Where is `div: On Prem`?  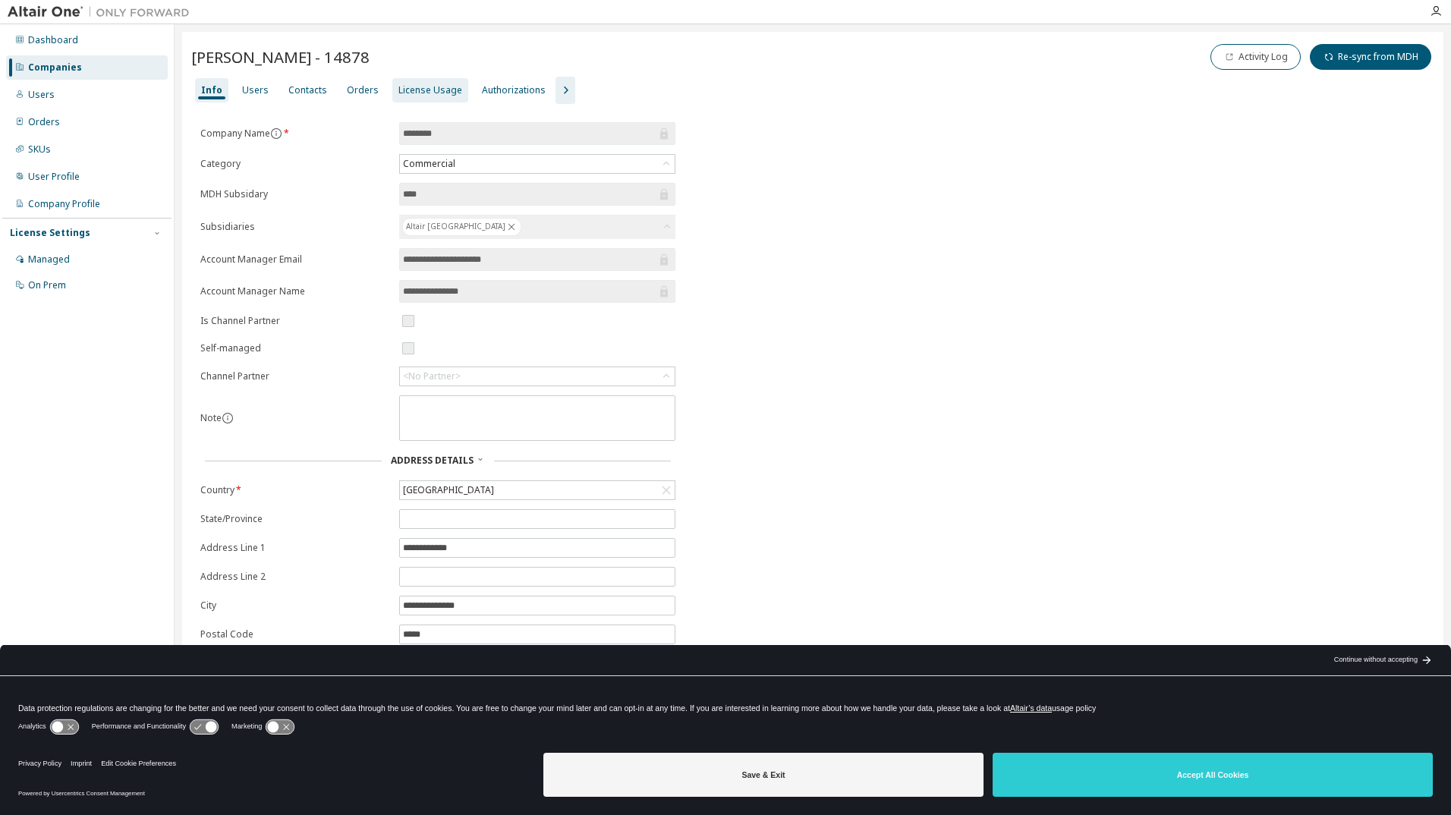
div: On Prem is located at coordinates (47, 285).